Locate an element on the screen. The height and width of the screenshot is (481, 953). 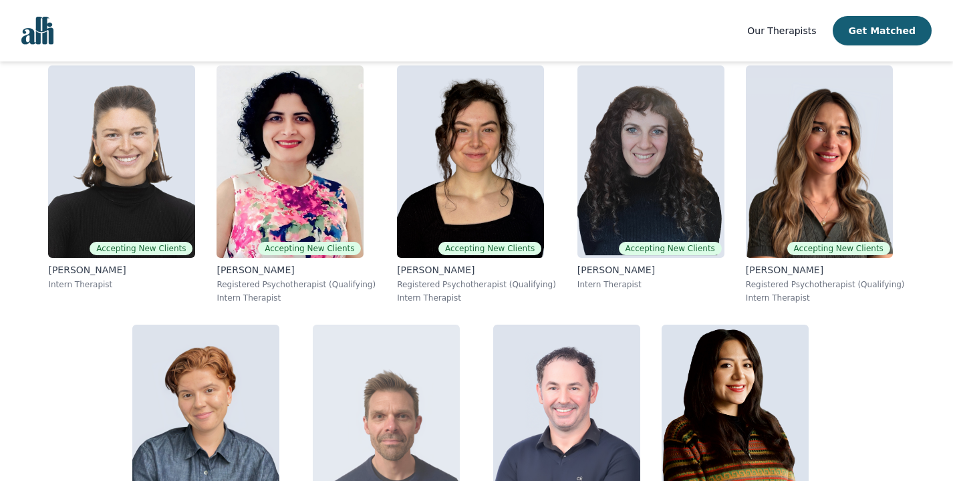
img: alli logo is located at coordinates (37, 31).